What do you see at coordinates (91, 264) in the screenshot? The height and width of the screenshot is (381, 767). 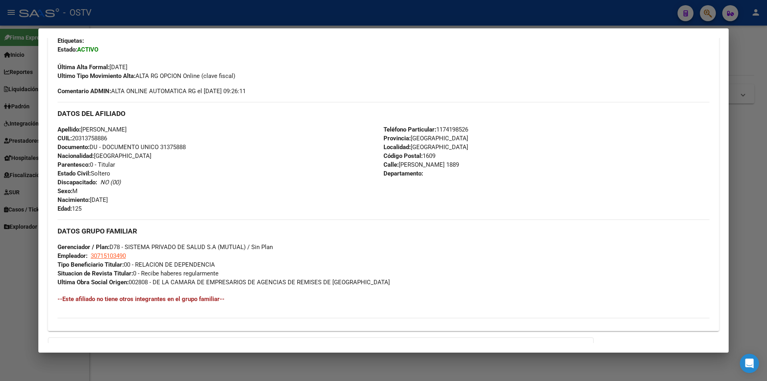 I see `strong: Tipo Beneficiario Titular:` at bounding box center [91, 264].